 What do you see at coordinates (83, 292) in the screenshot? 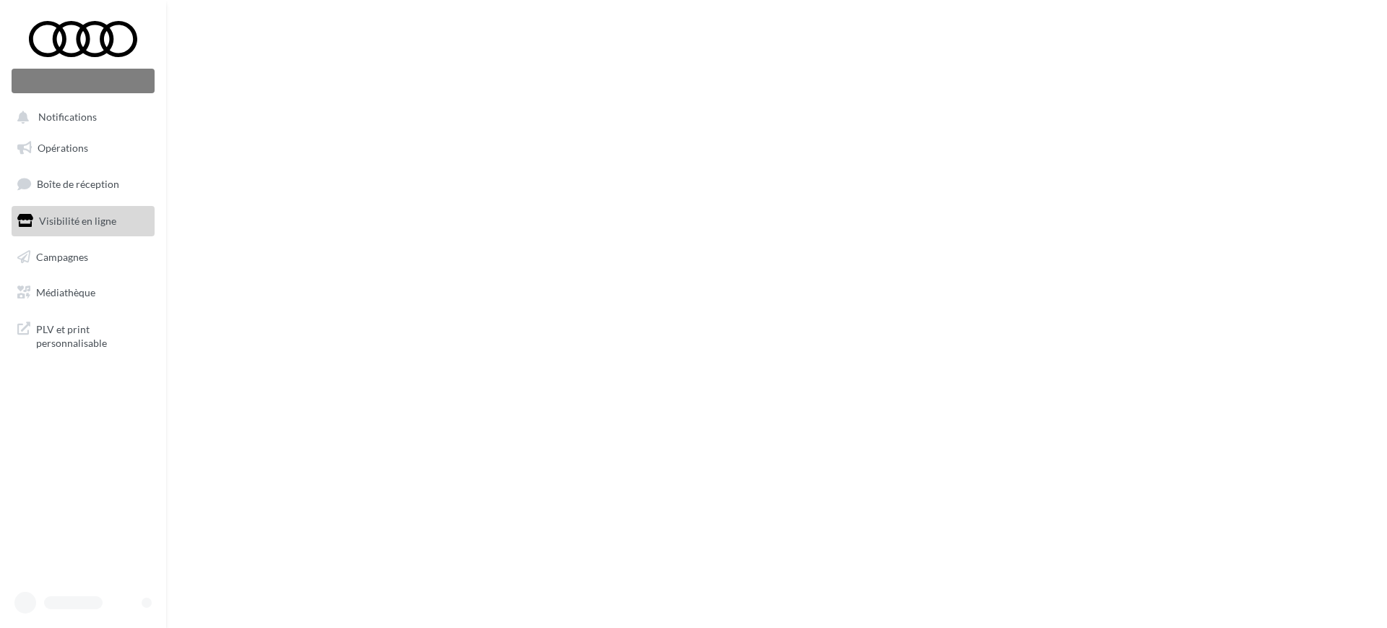
I see `a: Médiathèque` at bounding box center [83, 292].